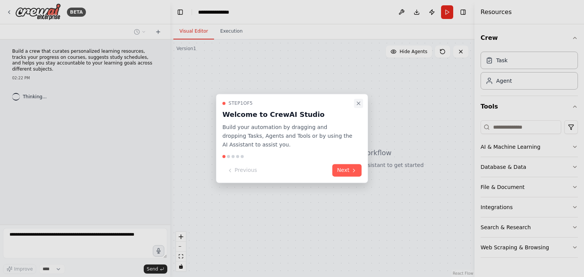 The image size is (584, 277). What do you see at coordinates (241, 103) in the screenshot?
I see `span: Step 1 of 5` at bounding box center [241, 103].